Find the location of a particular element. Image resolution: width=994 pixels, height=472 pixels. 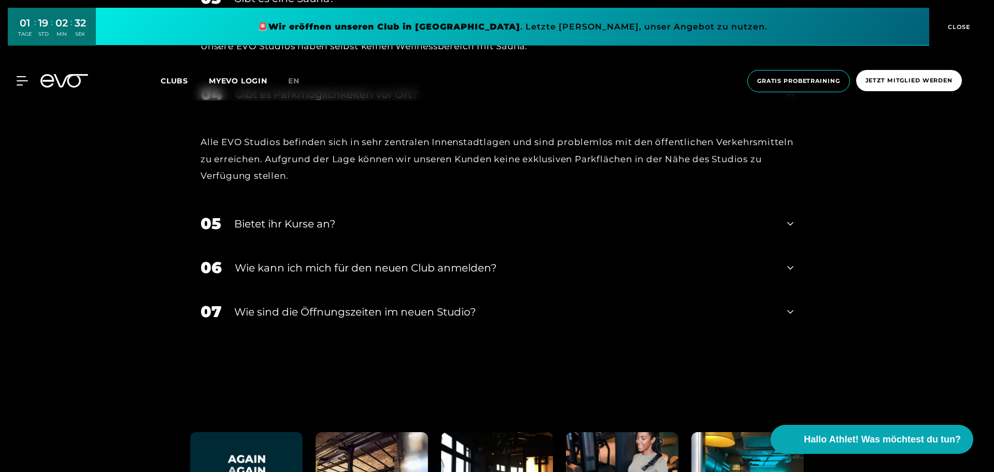

div: TAGE is located at coordinates (25, 34).